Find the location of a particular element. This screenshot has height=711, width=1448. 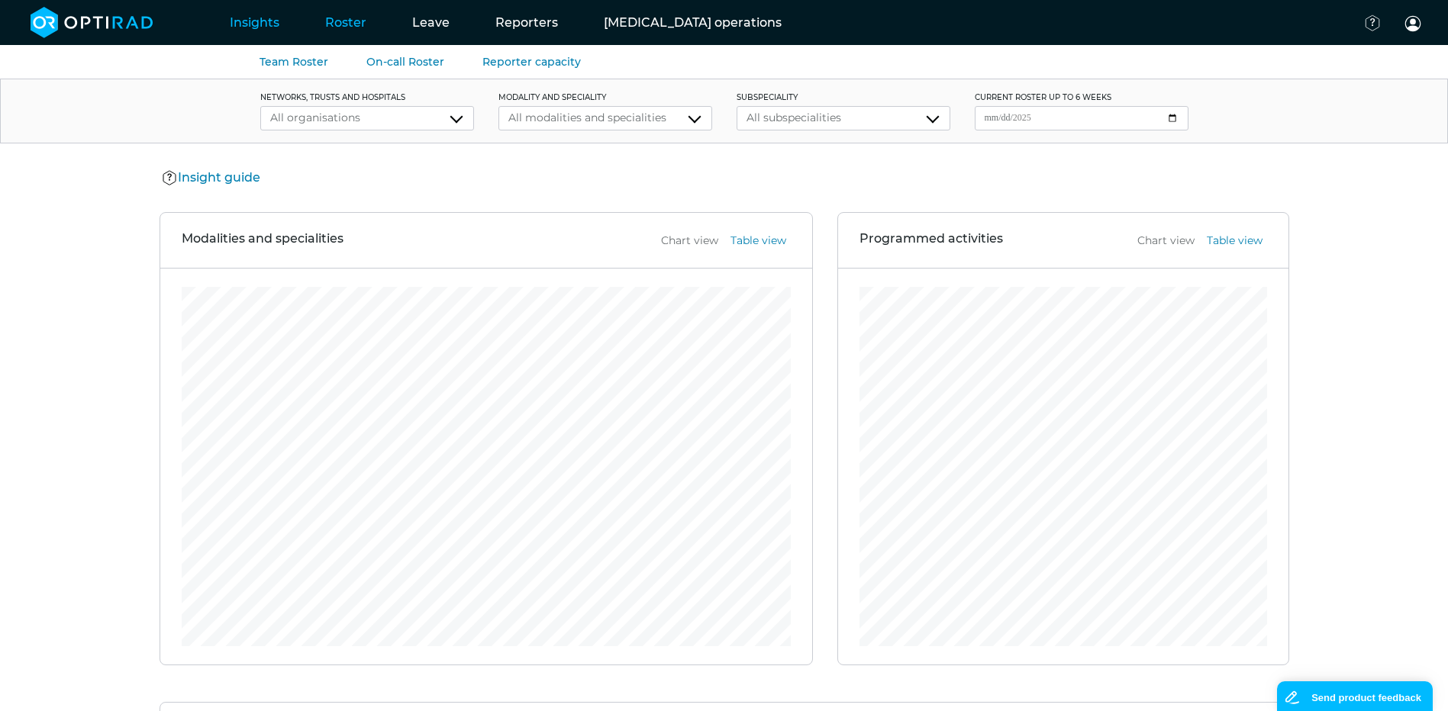

a: Team Roster is located at coordinates (294, 62).